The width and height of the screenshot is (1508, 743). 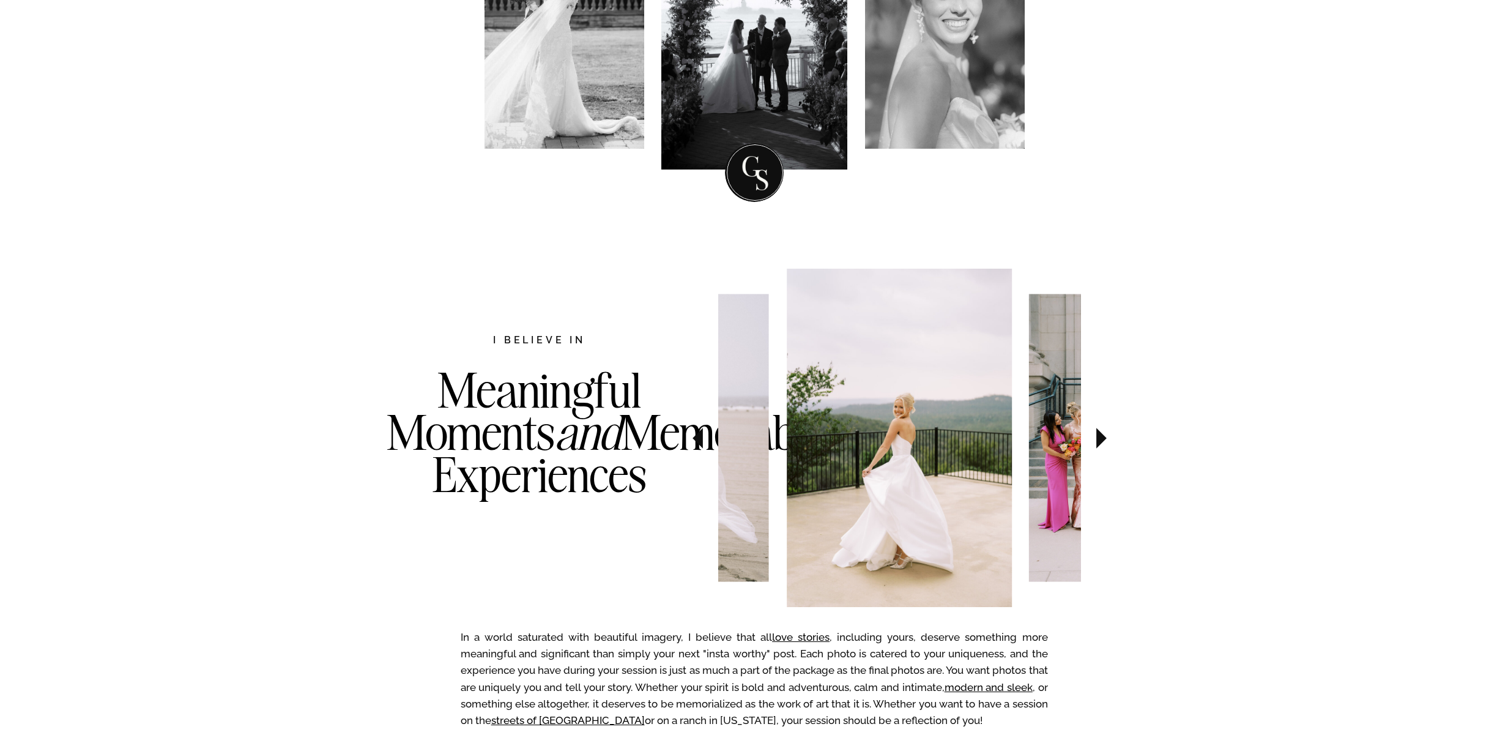 I want to click on p: In a world saturated with beautiful imagery, I believe that all , including yours, deserve someth..., so click(x=754, y=682).